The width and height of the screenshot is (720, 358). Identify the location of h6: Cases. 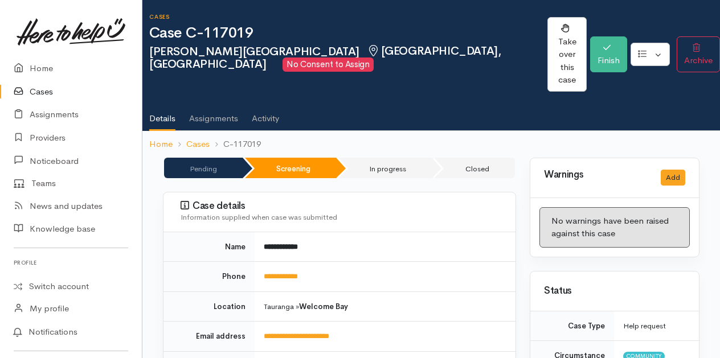
(348, 17).